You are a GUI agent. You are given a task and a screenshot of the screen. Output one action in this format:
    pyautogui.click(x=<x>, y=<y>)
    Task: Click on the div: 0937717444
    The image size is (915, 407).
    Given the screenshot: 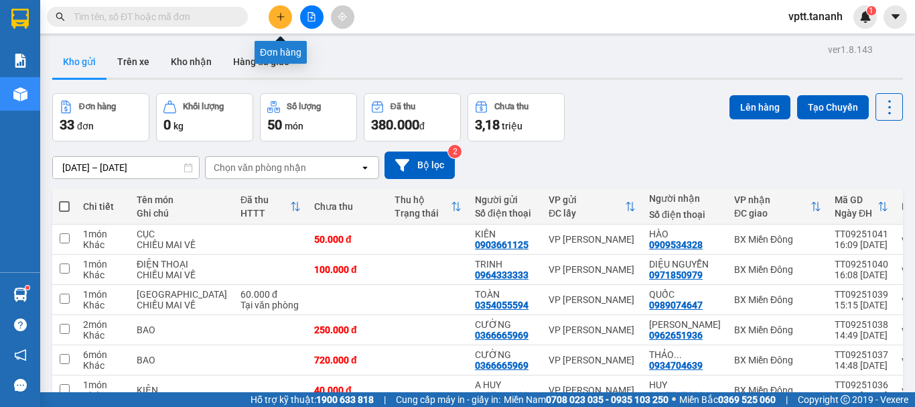 What is the action you would take?
    pyautogui.click(x=676, y=395)
    